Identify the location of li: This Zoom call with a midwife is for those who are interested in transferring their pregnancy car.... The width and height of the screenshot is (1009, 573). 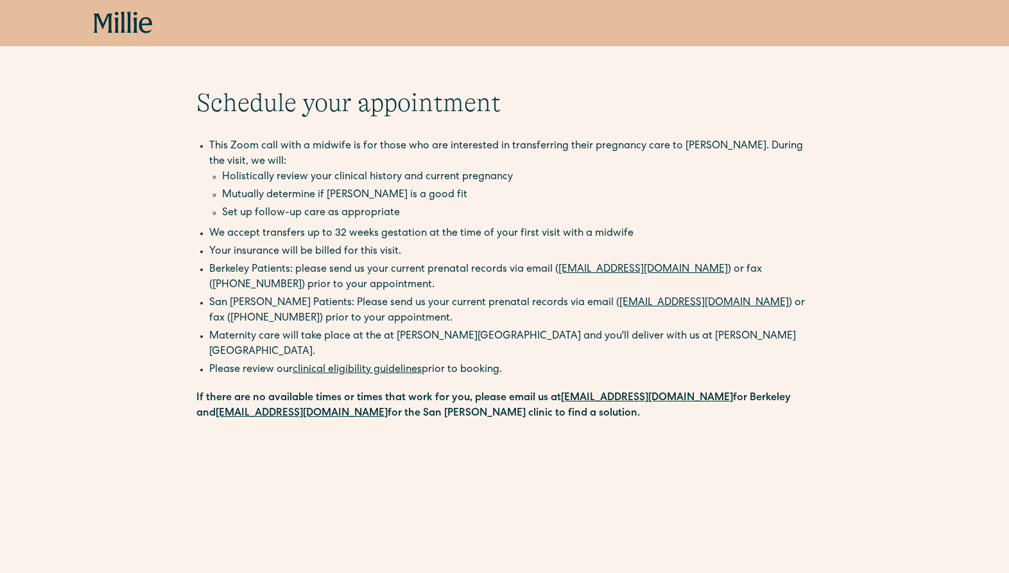
(511, 181).